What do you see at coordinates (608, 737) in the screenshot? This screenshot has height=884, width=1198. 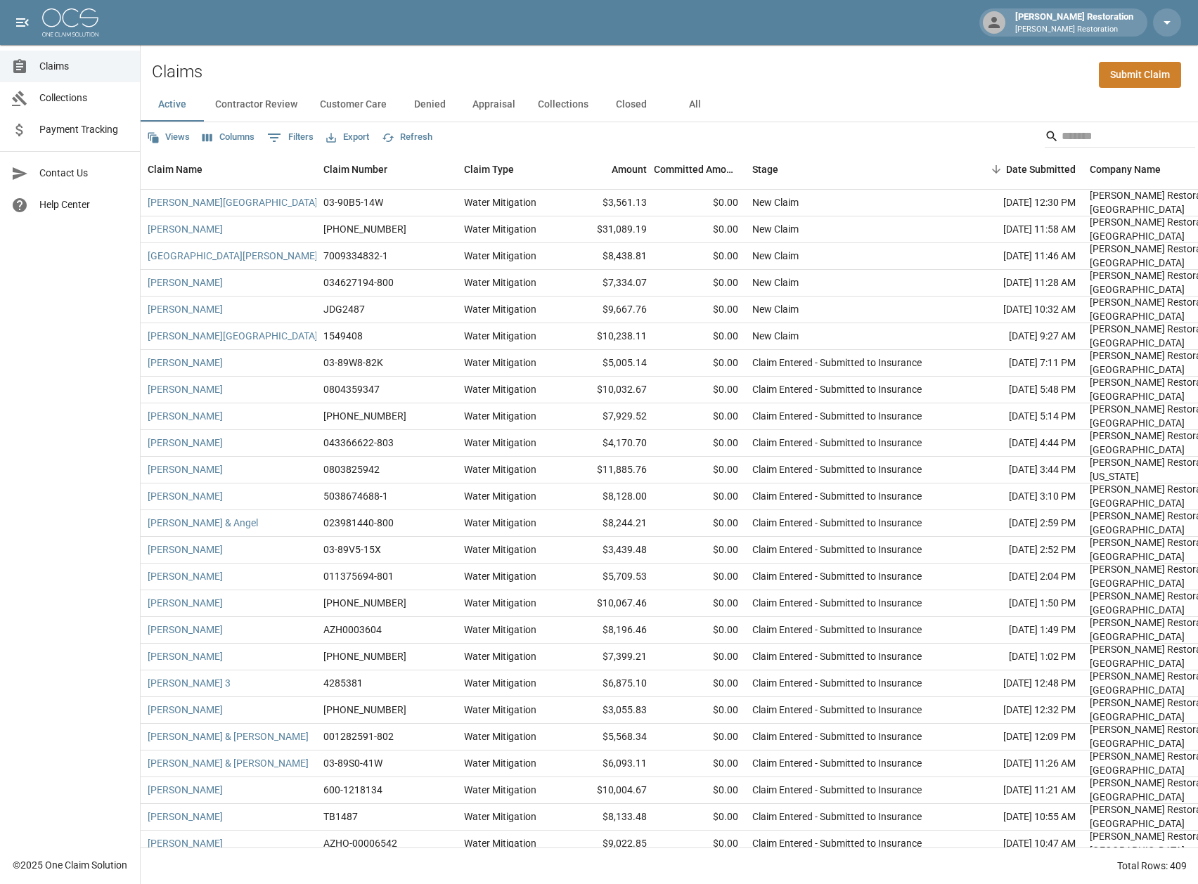 I see `div: $5,568.34` at bounding box center [608, 737].